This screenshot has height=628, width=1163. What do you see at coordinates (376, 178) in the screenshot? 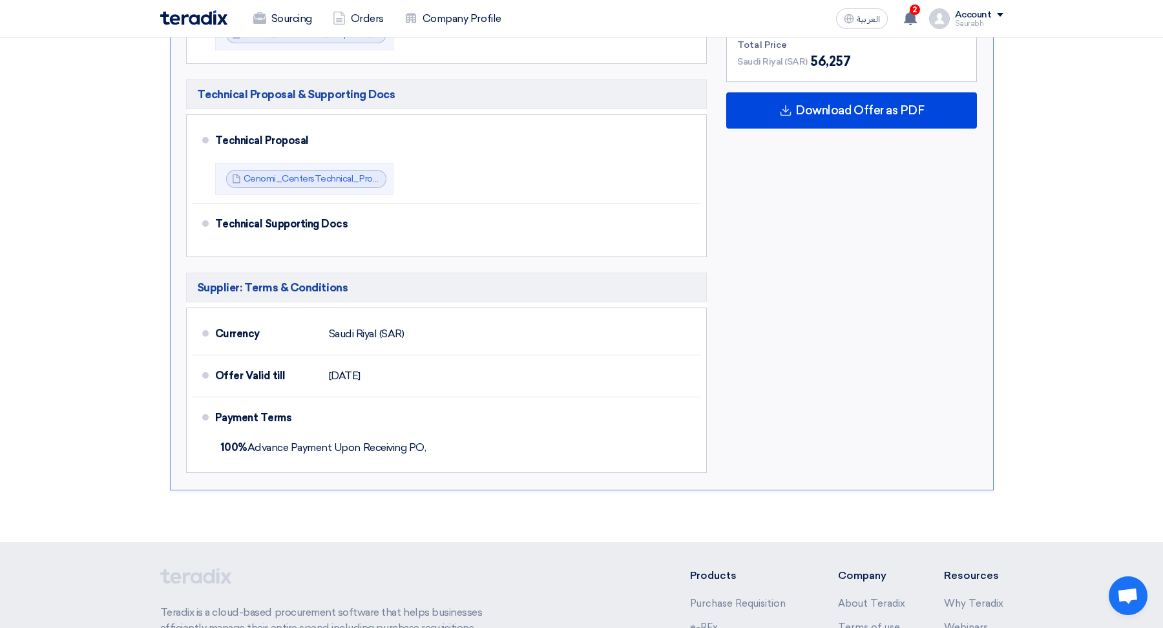
I see `a: Cenomi_CentersTechnical_ProposalEbizon_1758187894956.pdf` at bounding box center [376, 178].